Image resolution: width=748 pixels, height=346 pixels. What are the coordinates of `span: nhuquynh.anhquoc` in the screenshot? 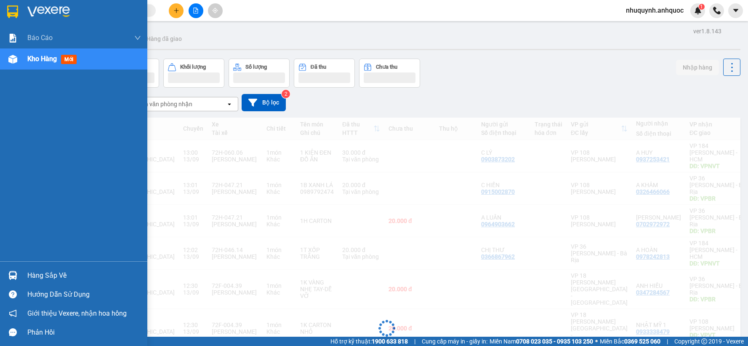 It's located at (655, 10).